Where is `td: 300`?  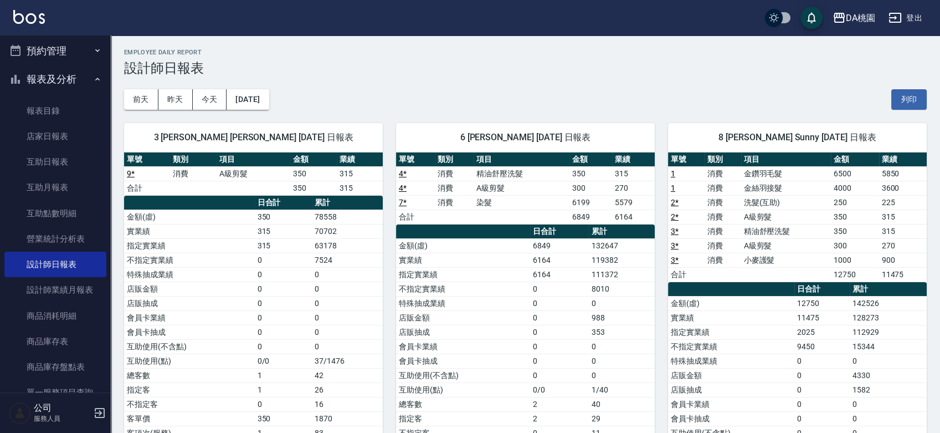 td: 300 is located at coordinates (591, 188).